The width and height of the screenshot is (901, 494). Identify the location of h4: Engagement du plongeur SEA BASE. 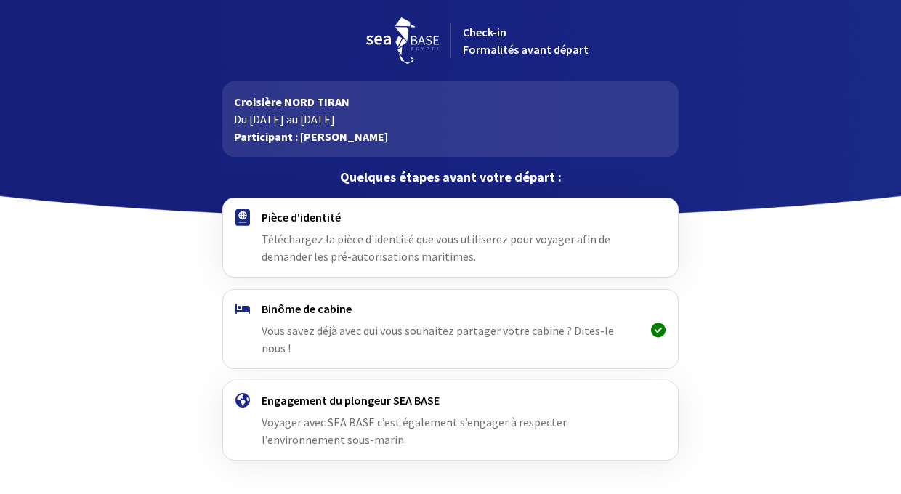
(450, 400).